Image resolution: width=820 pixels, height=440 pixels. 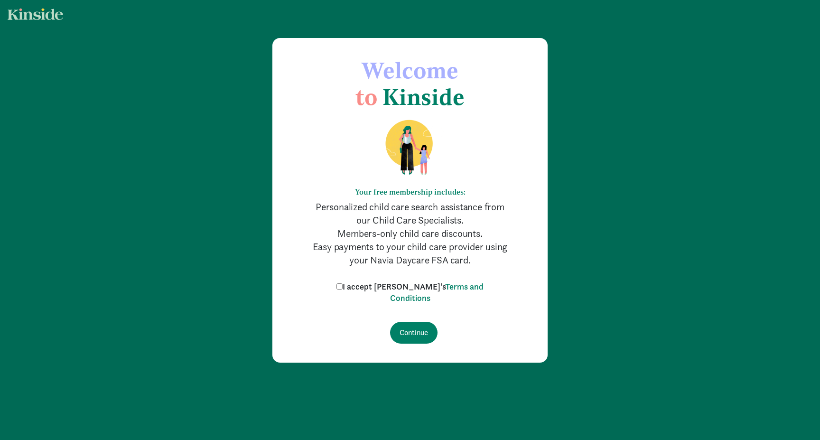 I want to click on span: to, so click(x=366, y=97).